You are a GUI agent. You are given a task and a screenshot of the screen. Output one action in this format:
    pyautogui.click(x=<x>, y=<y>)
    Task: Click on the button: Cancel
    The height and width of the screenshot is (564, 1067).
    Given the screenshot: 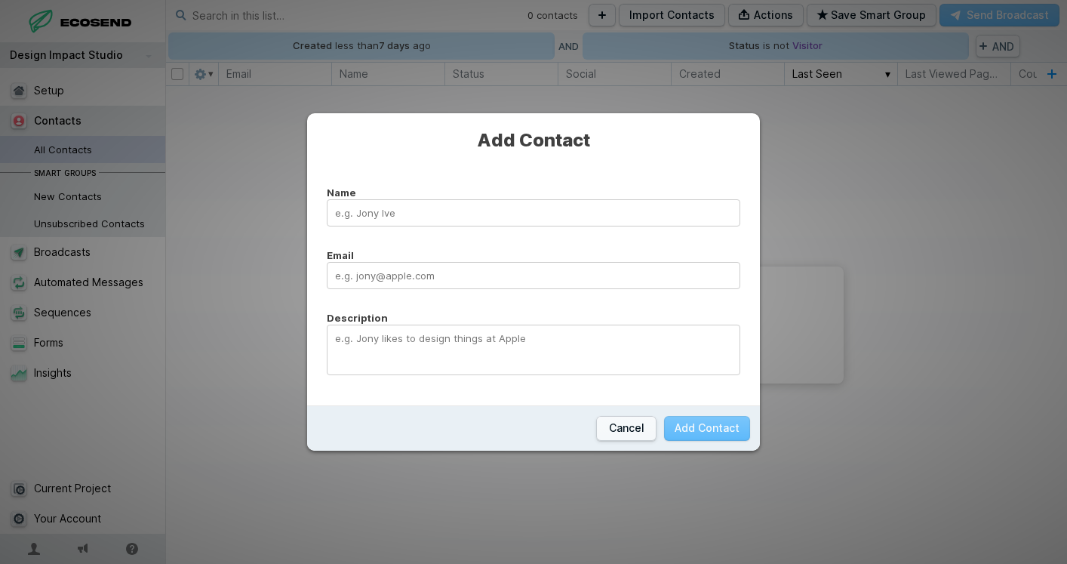 What is the action you would take?
    pyautogui.click(x=626, y=428)
    